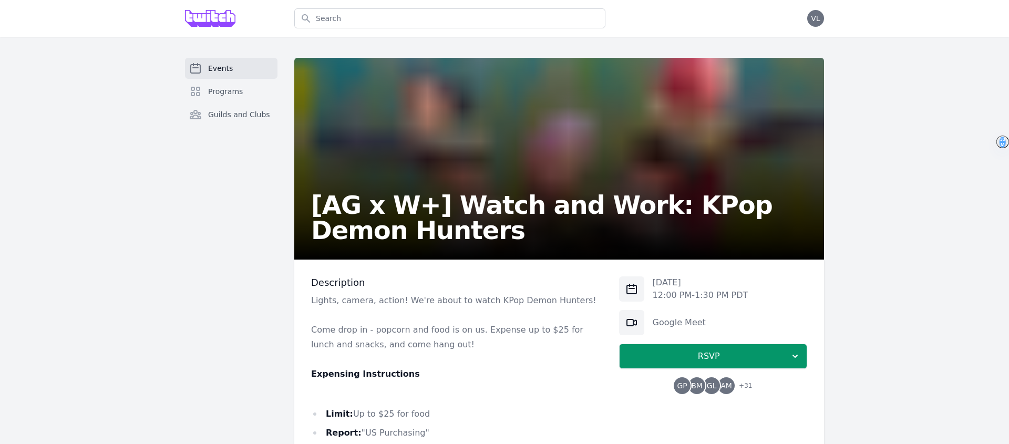 The height and width of the screenshot is (444, 1009). I want to click on a: Events, so click(231, 68).